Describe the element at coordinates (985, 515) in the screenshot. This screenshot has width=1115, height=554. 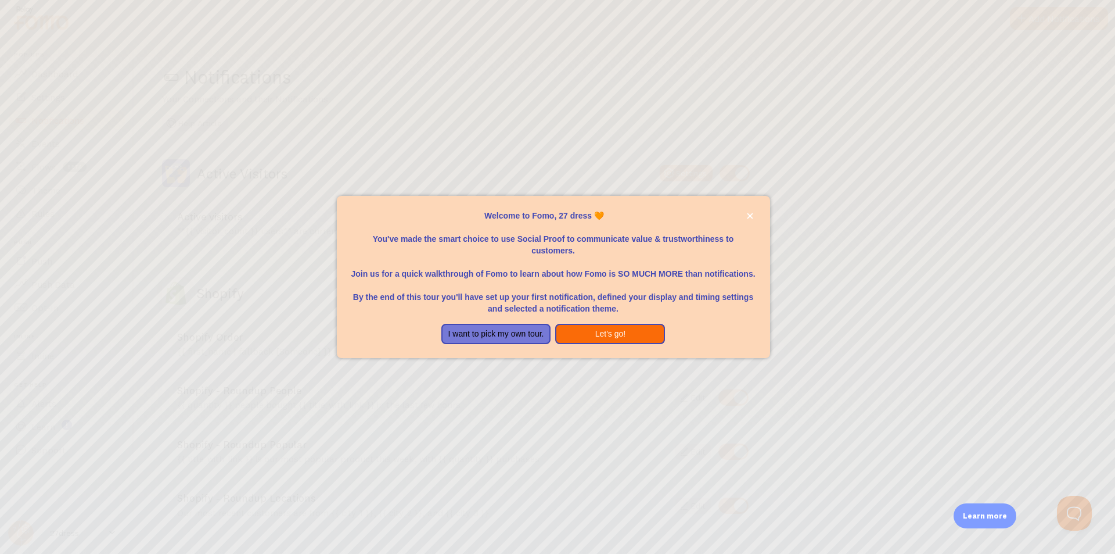
I see `div: Learn more` at that location.